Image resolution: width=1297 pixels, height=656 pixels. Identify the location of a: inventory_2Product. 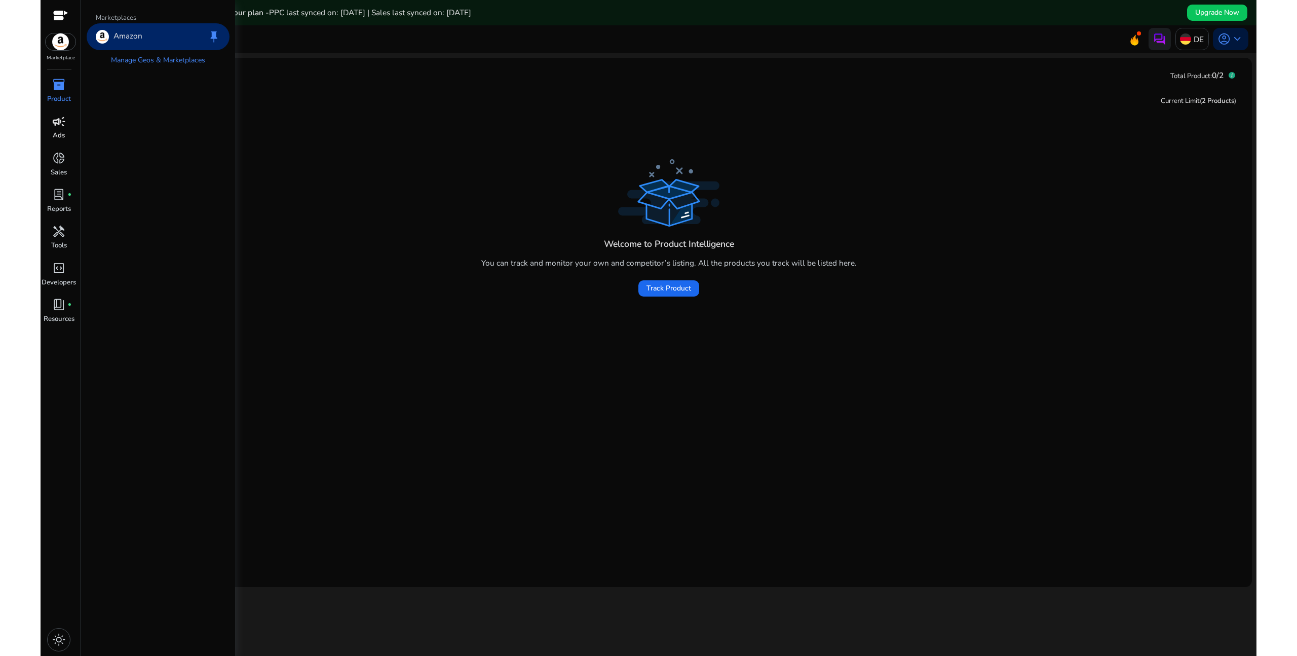
(59, 94).